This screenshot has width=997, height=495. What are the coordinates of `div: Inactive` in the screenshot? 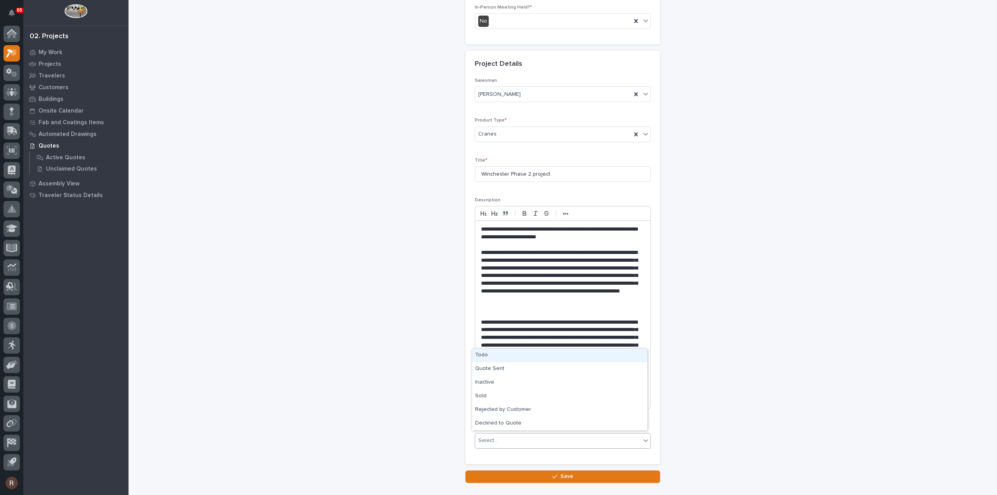 It's located at (560, 383).